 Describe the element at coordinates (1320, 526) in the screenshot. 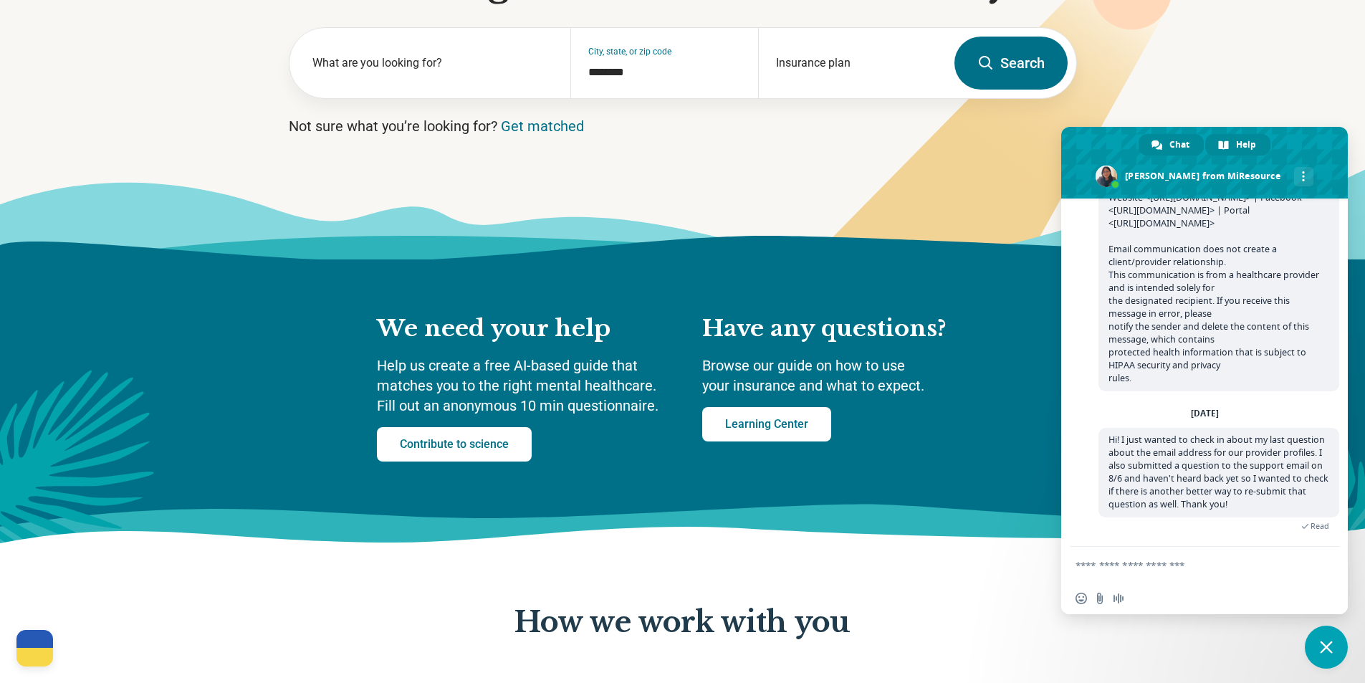

I see `span: Read` at that location.